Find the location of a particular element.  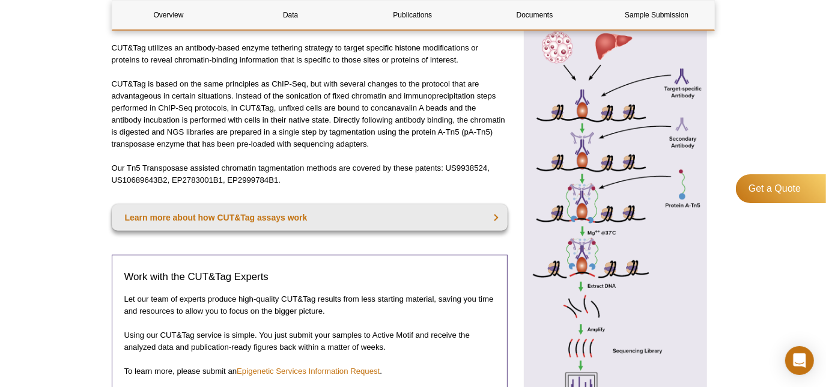

a: Learn more about how CUT&Tag assays work is located at coordinates (309, 217).